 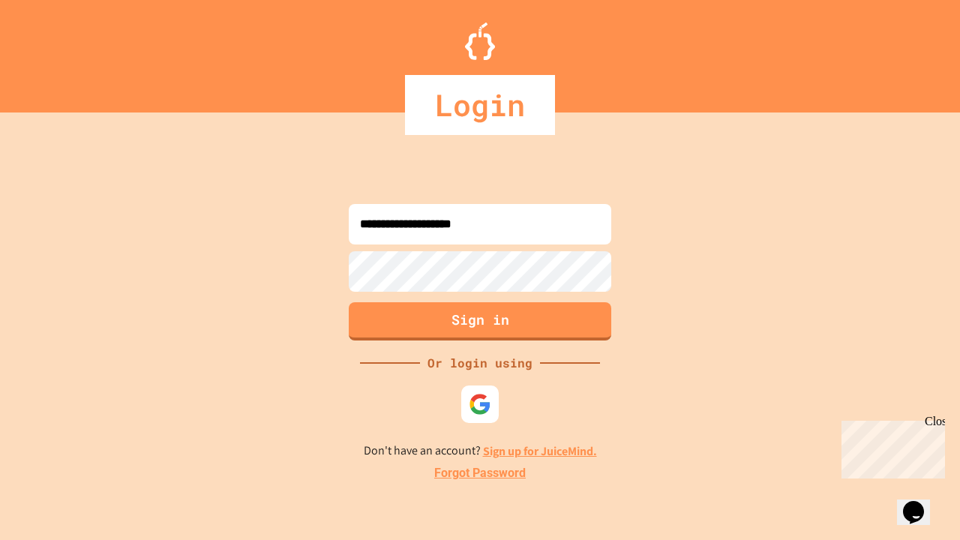 What do you see at coordinates (480, 363) in the screenshot?
I see `div: Or login using` at bounding box center [480, 363].